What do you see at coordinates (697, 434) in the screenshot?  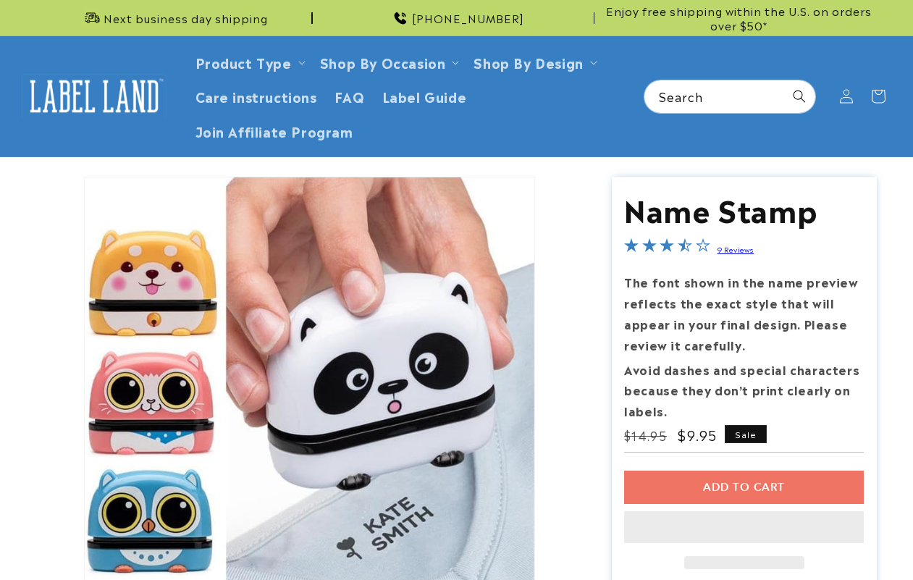 I see `span: $9.95` at bounding box center [697, 434].